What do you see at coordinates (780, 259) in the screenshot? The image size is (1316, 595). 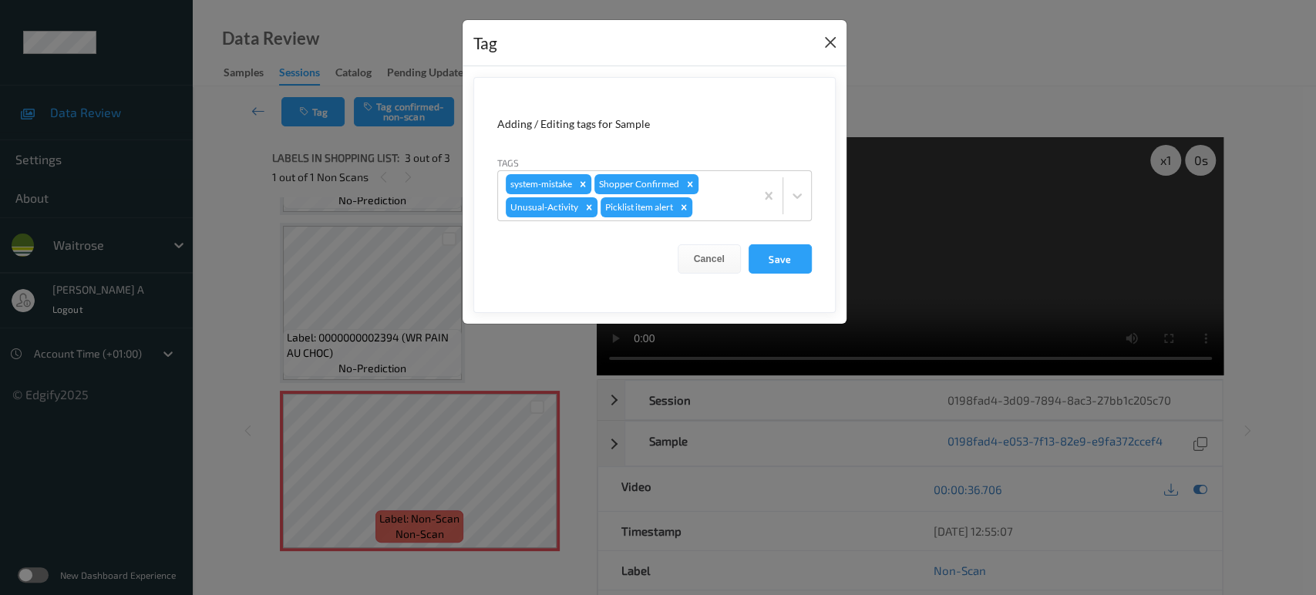 I see `button: Save` at bounding box center [780, 259].